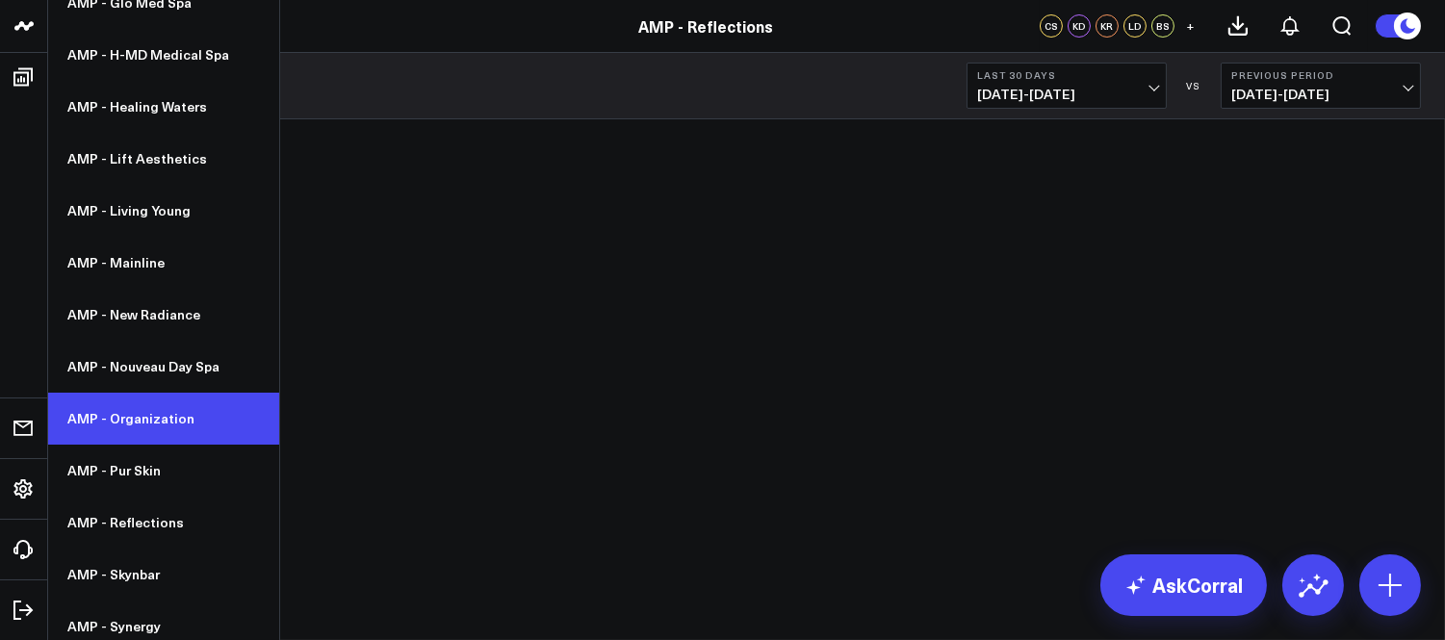 This screenshot has height=640, width=1445. Describe the element at coordinates (1107, 26) in the screenshot. I see `div: KR` at that location.